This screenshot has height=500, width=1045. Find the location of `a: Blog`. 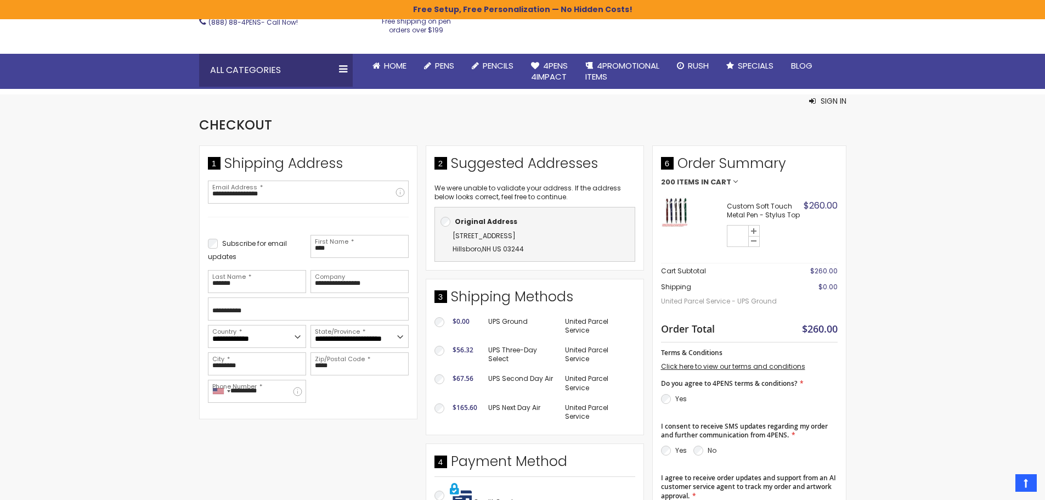

a: Blog is located at coordinates (801, 66).